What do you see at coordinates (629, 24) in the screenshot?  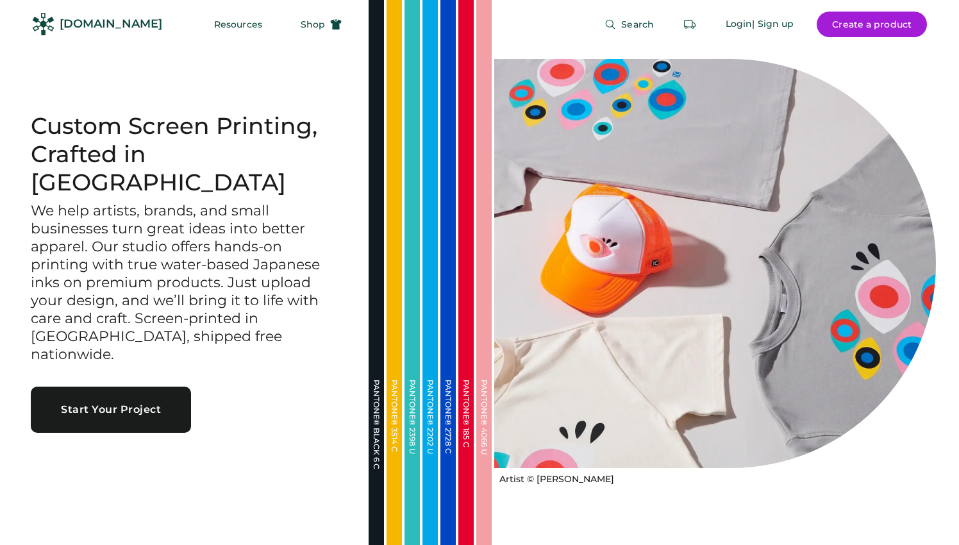 I see `button: Search` at bounding box center [629, 24].